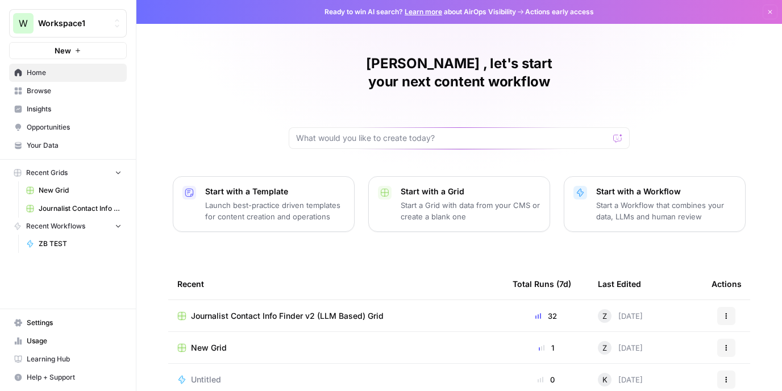  What do you see at coordinates (275, 211) in the screenshot?
I see `p: Launch best-practice driven templates for content creation and operations` at bounding box center [275, 211].